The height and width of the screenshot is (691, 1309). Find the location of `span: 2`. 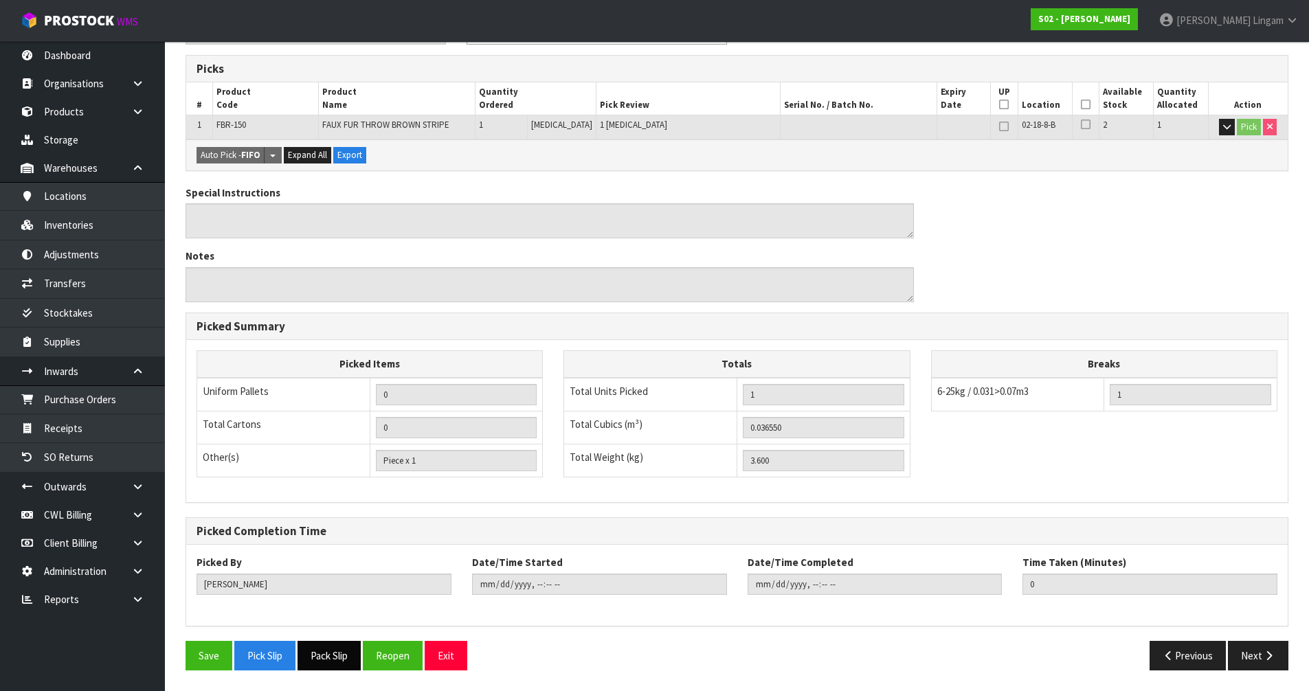

span: 2 is located at coordinates (1105, 124).